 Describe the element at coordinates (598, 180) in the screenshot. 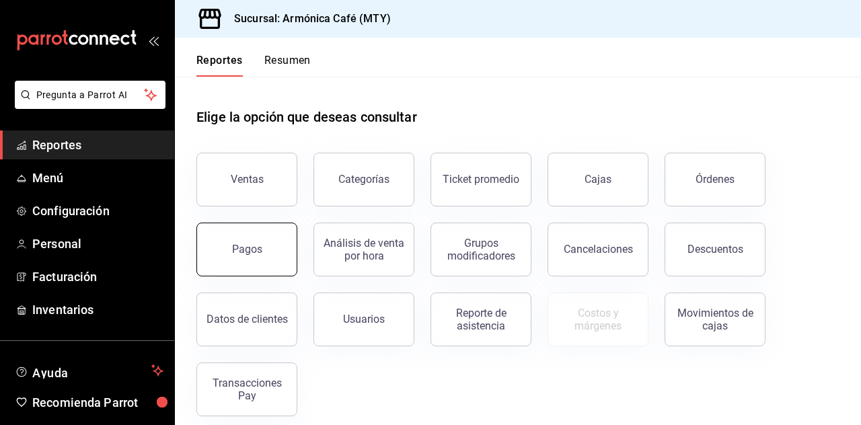

I see `a: Cajas` at that location.